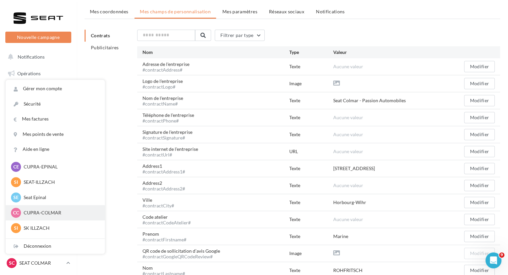  What do you see at coordinates (167, 138) in the screenshot?
I see `div: #contractSignature#` at bounding box center [167, 138].